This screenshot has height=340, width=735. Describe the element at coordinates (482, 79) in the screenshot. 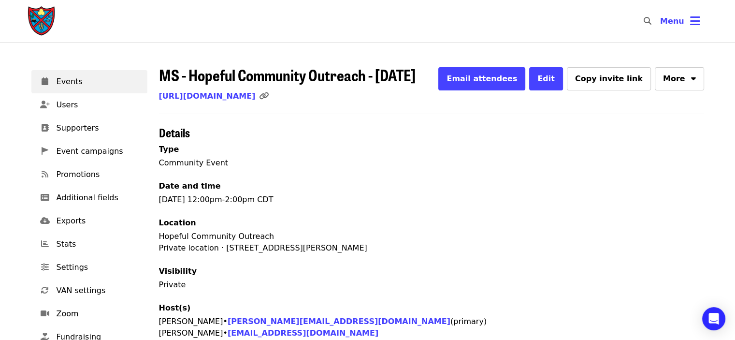

I see `button: Email attendees` at that location.